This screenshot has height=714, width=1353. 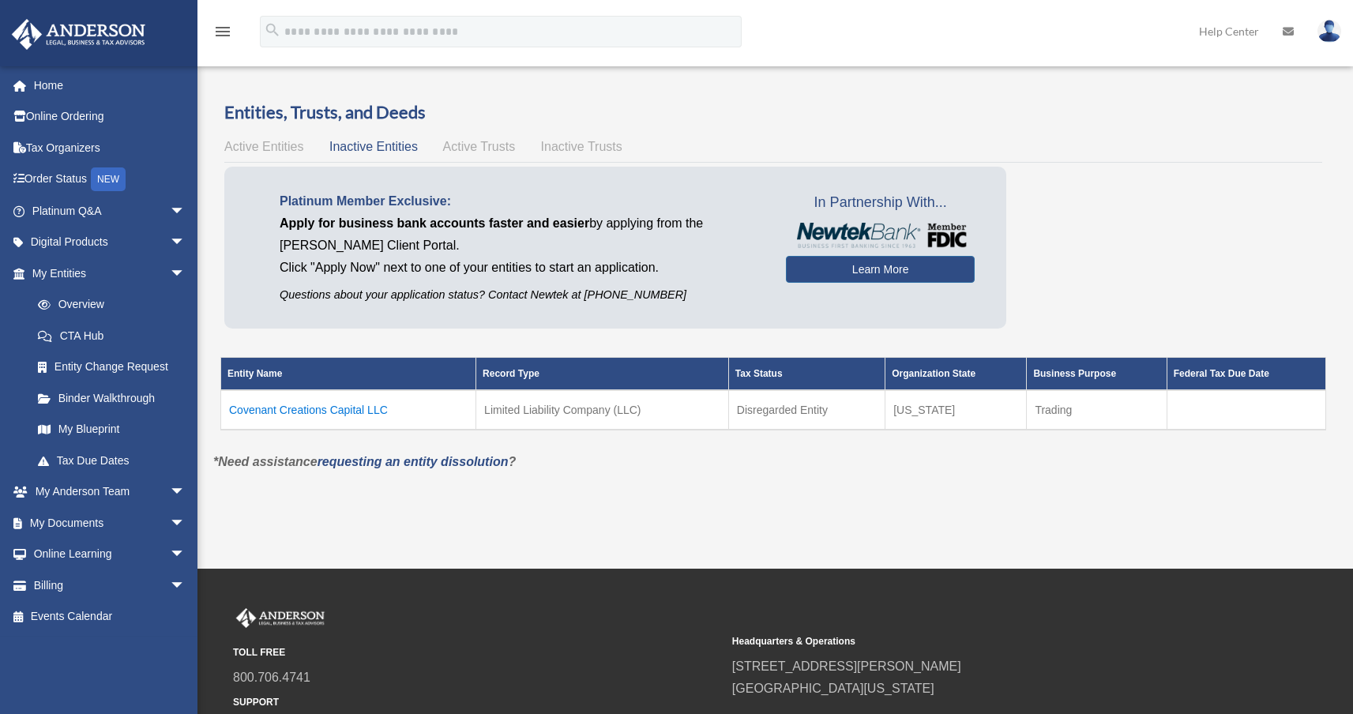 What do you see at coordinates (413, 461) in the screenshot?
I see `a: requesting an entity dissolution` at bounding box center [413, 461].